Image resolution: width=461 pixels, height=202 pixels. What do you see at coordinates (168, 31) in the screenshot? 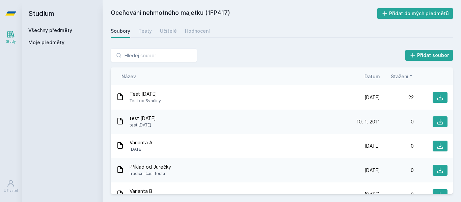
I see `div: Učitelé` at bounding box center [168, 31].